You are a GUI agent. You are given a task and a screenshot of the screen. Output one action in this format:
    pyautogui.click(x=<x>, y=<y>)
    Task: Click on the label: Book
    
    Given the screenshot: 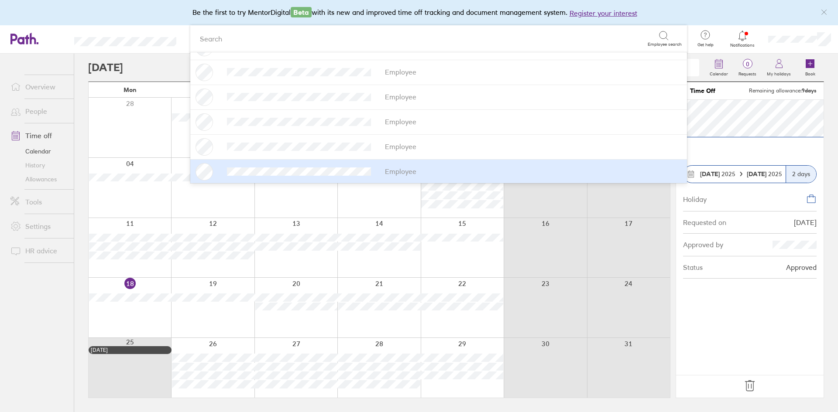 What is the action you would take?
    pyautogui.click(x=810, y=73)
    